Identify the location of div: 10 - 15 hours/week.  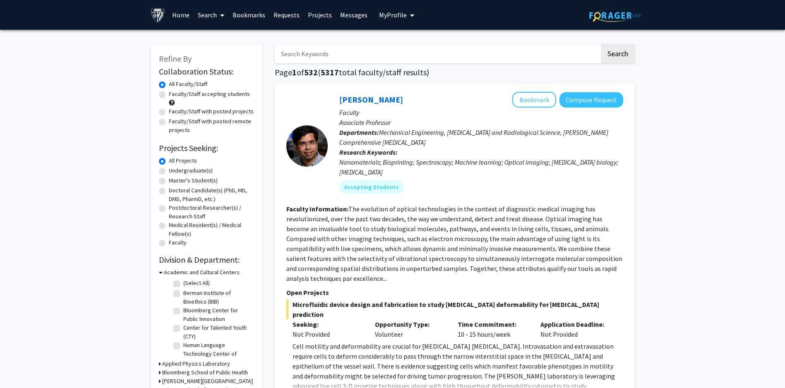
(493, 329).